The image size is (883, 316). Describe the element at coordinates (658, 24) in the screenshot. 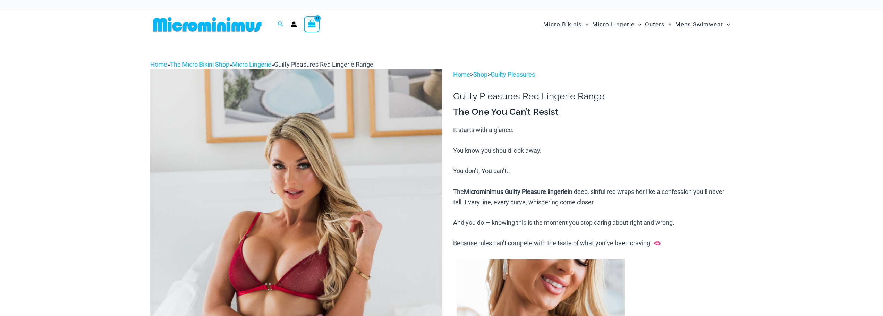

I see `a: OutersMenu ToggleMenu Toggle` at that location.